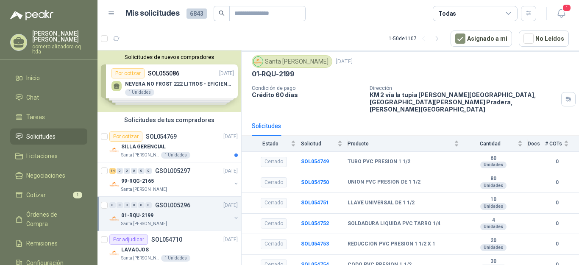  What do you see at coordinates (172, 171) in the screenshot?
I see `p: GSOL005297` at bounding box center [172, 171].